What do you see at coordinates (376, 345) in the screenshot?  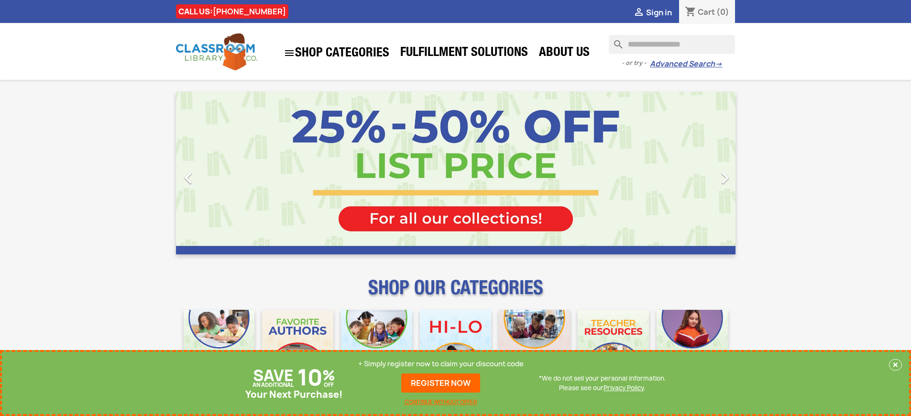 I see `img: CLC_Phonics_And_Decodables_Mobile.jpg` at bounding box center [376, 345].